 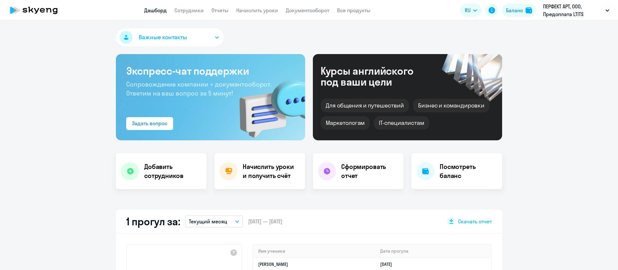 What do you see at coordinates (314, 251) in the screenshot?
I see `th: Имя ученика` at bounding box center [314, 251].